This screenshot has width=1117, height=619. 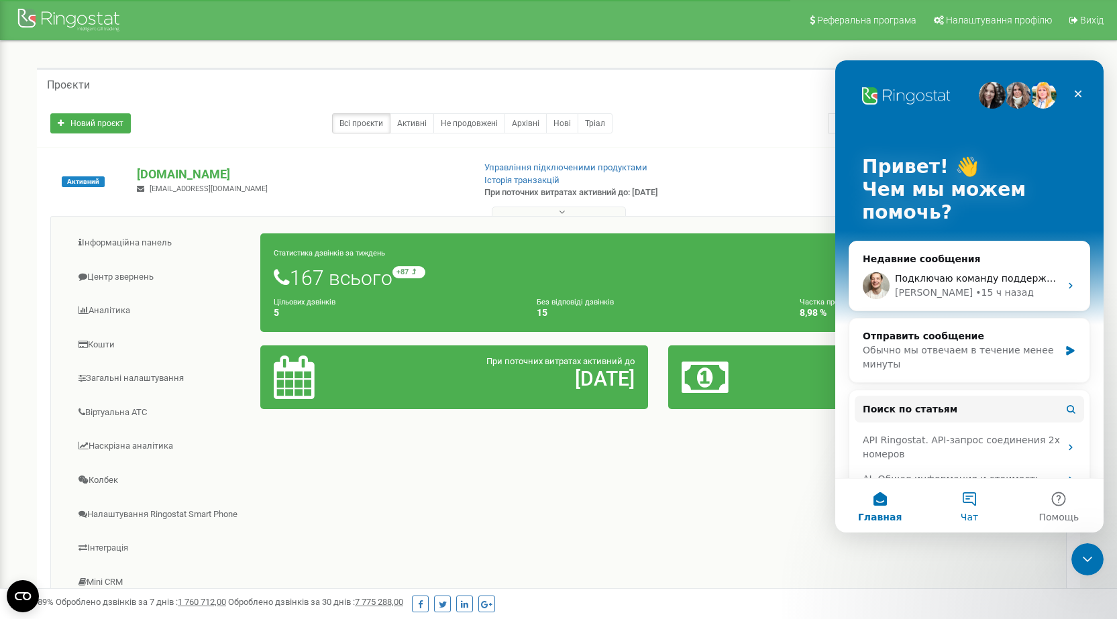 I want to click on a: Всі проєкти, so click(x=361, y=123).